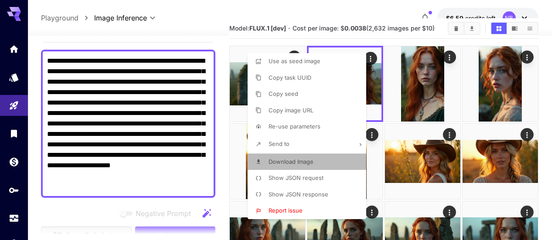 The width and height of the screenshot is (558, 240). What do you see at coordinates (294, 61) in the screenshot?
I see `span: Use as seed image` at bounding box center [294, 61].